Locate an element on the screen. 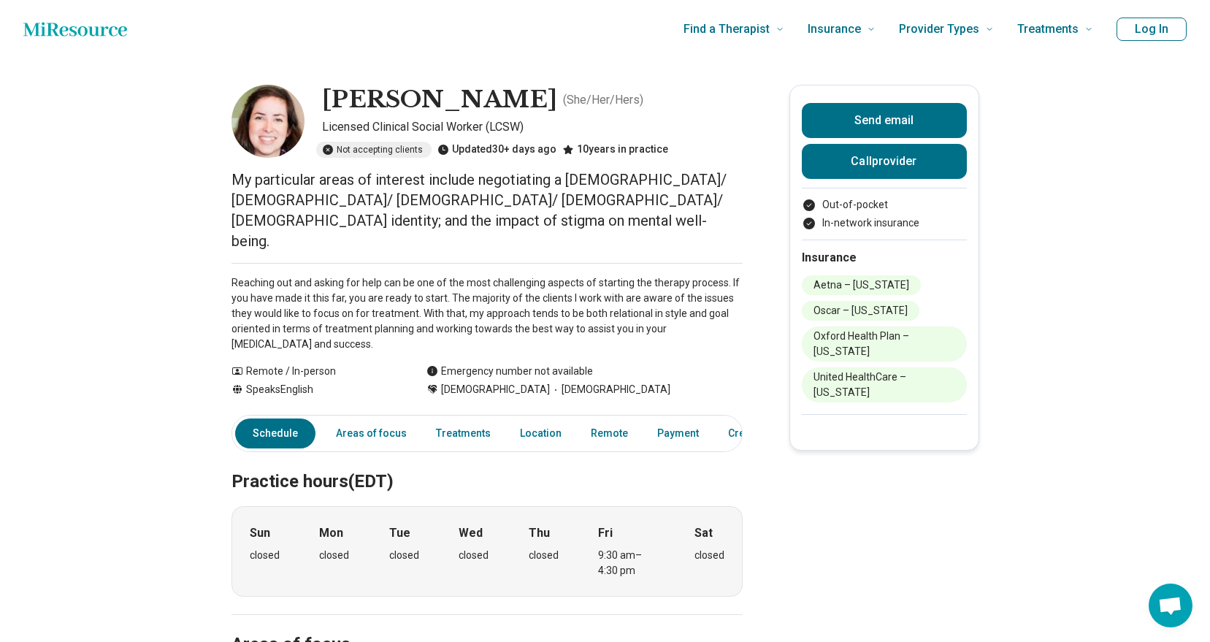 Image resolution: width=1210 pixels, height=642 pixels. span: Treatments is located at coordinates (1048, 29).